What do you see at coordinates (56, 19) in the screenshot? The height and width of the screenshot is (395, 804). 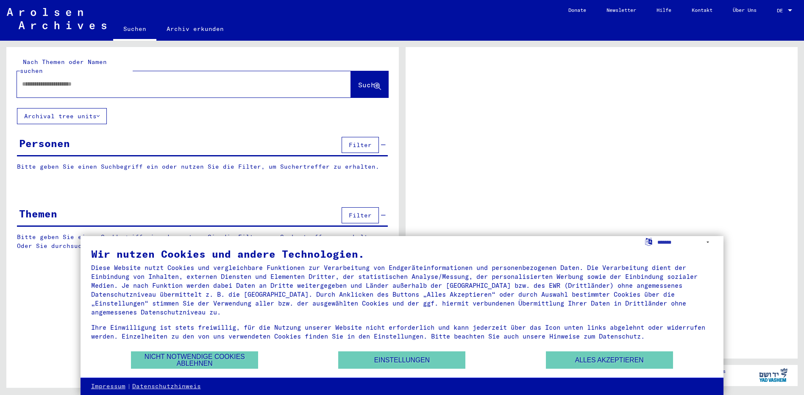 I see `img: Arolsen_neg.svg` at bounding box center [56, 19].